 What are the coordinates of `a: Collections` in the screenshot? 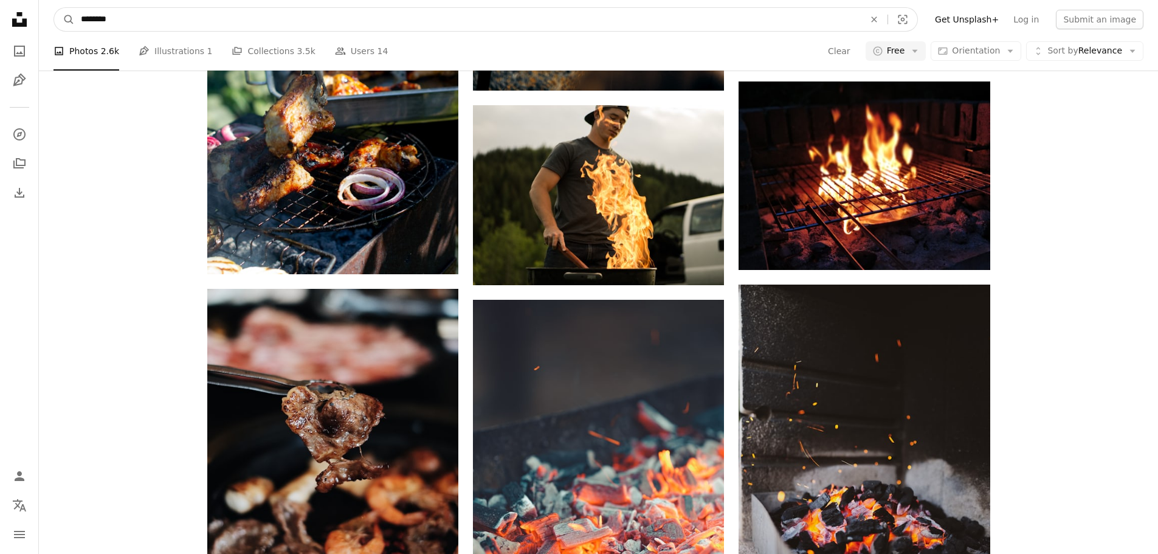 It's located at (19, 164).